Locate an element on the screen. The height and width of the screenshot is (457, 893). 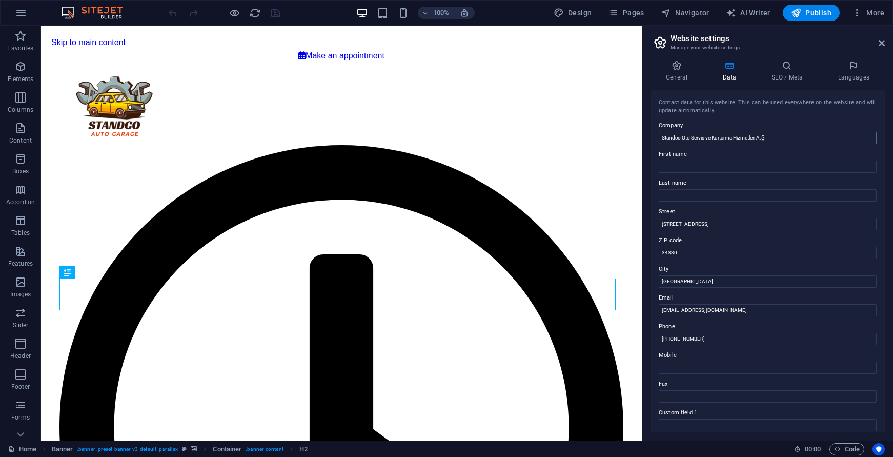
p: Favorites is located at coordinates (20, 48).